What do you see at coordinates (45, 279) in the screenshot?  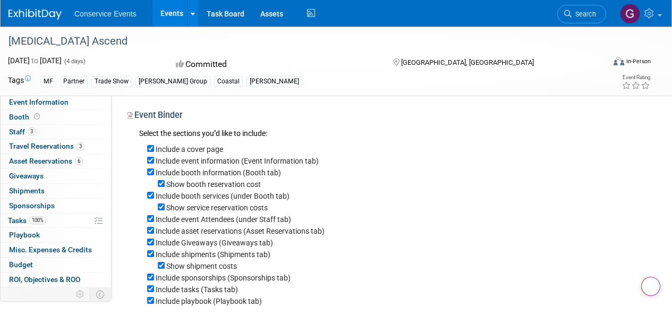 I see `span: ROI, Objectives & ROO` at bounding box center [45, 279].